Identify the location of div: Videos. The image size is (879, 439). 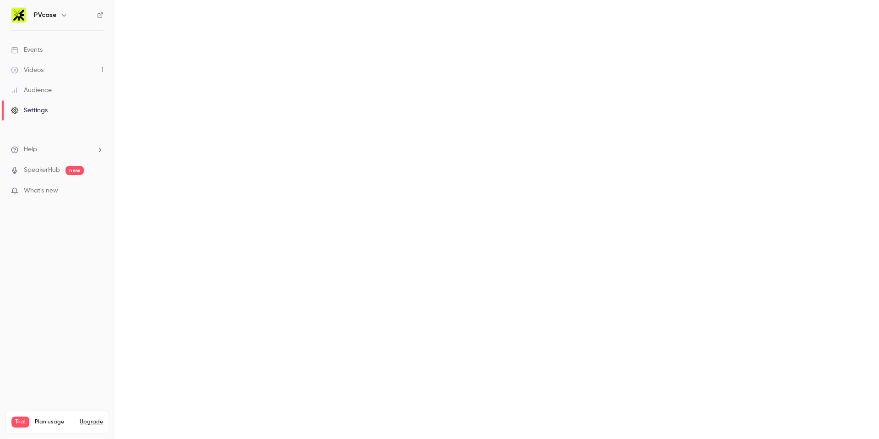
(27, 70).